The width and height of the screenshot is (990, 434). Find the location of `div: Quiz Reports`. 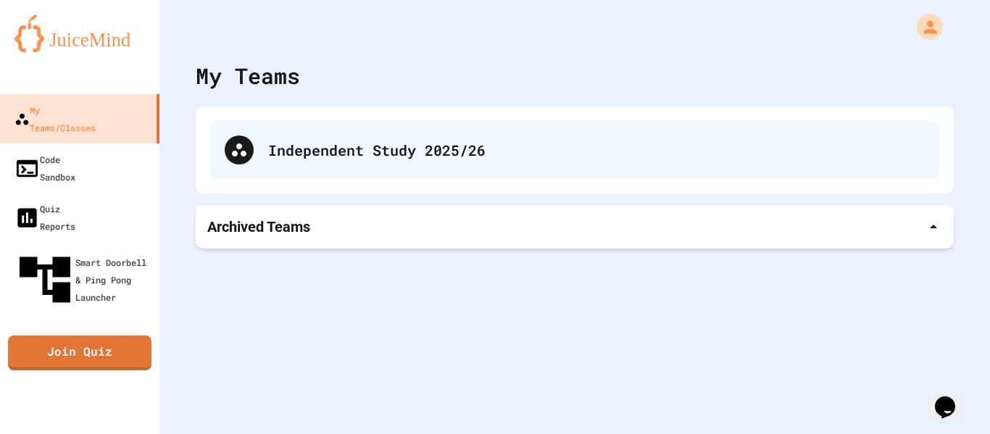

div: Quiz Reports is located at coordinates (45, 217).